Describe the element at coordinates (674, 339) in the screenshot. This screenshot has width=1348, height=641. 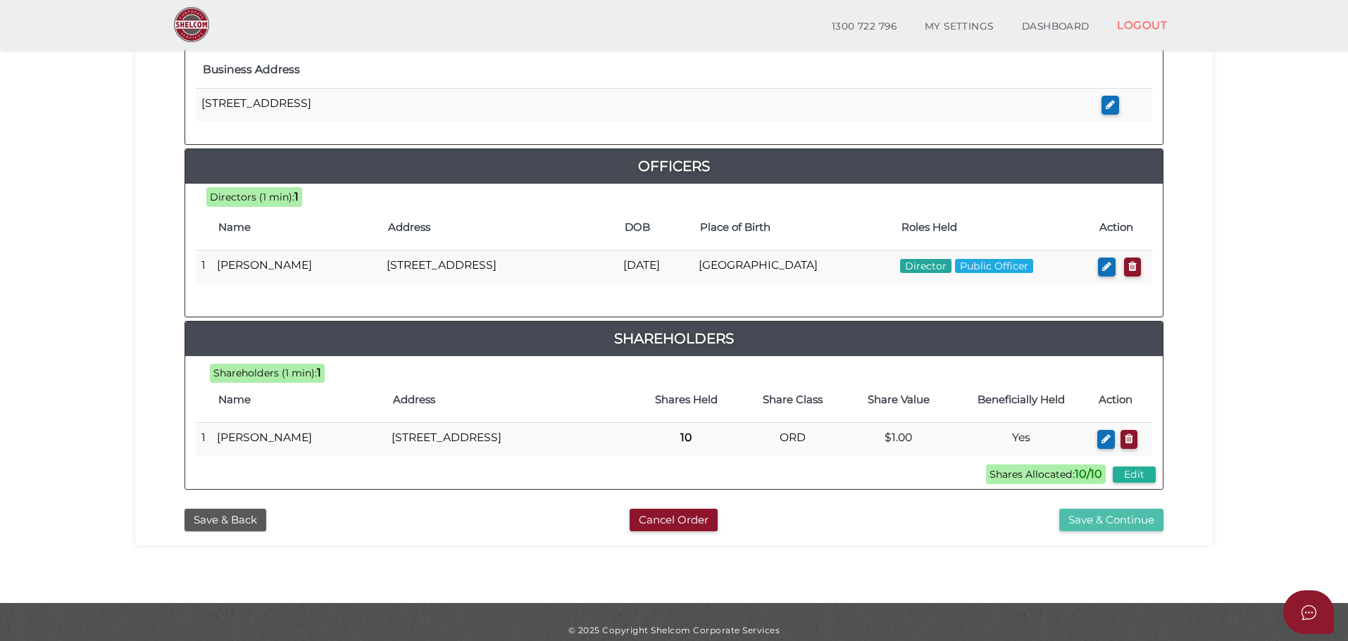
I see `a: Shareholders` at that location.